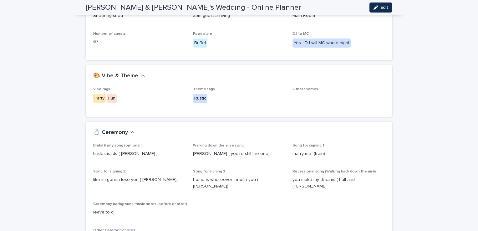 This screenshot has width=478, height=231. What do you see at coordinates (116, 76) in the screenshot?
I see `h2: 🎨 Vibe & Theme` at bounding box center [116, 76].